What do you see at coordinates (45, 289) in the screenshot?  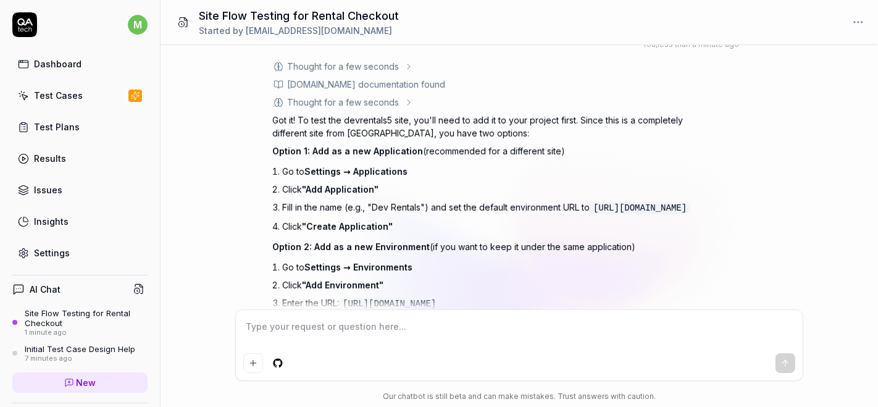 I see `h4: AI Chat` at bounding box center [45, 289].